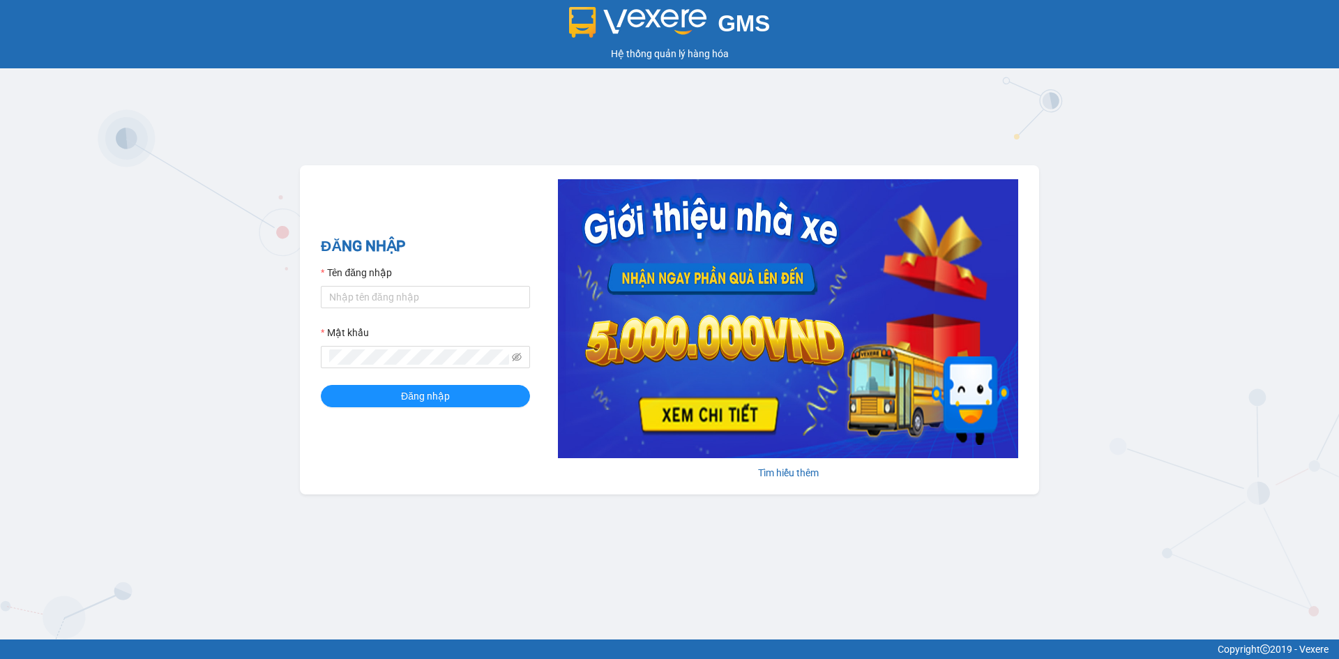 The width and height of the screenshot is (1339, 659). I want to click on label: Mật khẩu, so click(345, 333).